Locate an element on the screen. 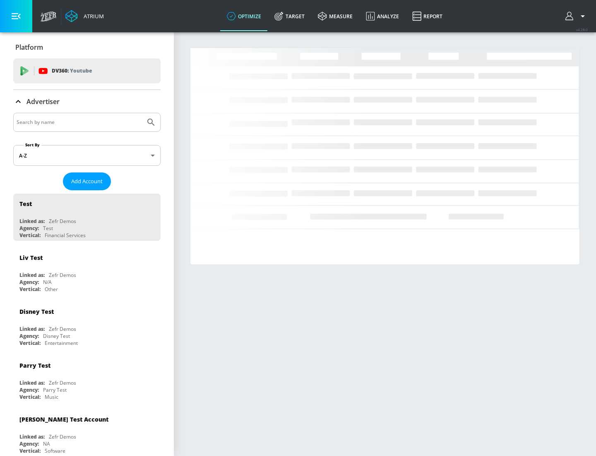 The height and width of the screenshot is (456, 596). div: Software is located at coordinates (55, 450).